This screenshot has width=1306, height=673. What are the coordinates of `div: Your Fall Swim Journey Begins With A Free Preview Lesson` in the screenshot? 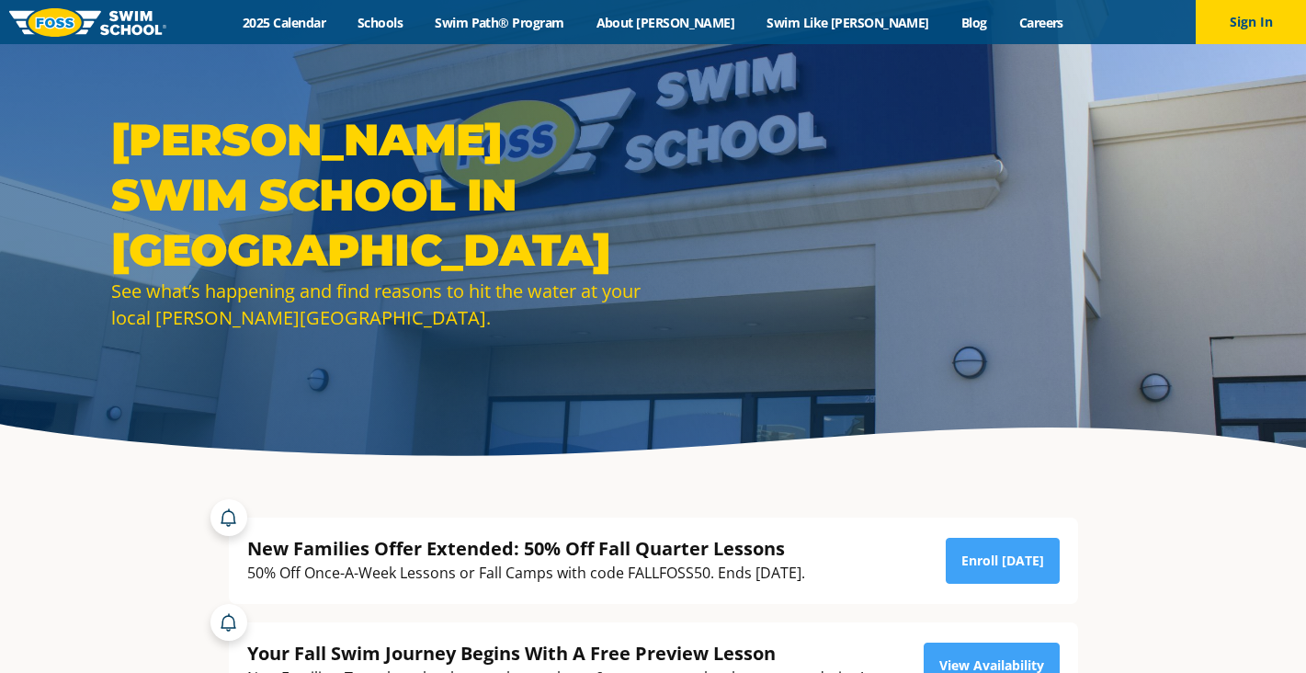 It's located at (555, 653).